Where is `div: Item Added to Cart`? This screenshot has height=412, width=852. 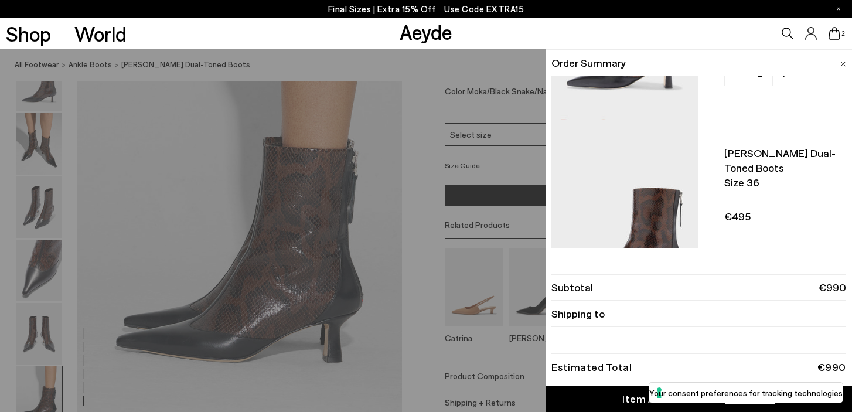 div: Item Added to Cart is located at coordinates (671, 399).